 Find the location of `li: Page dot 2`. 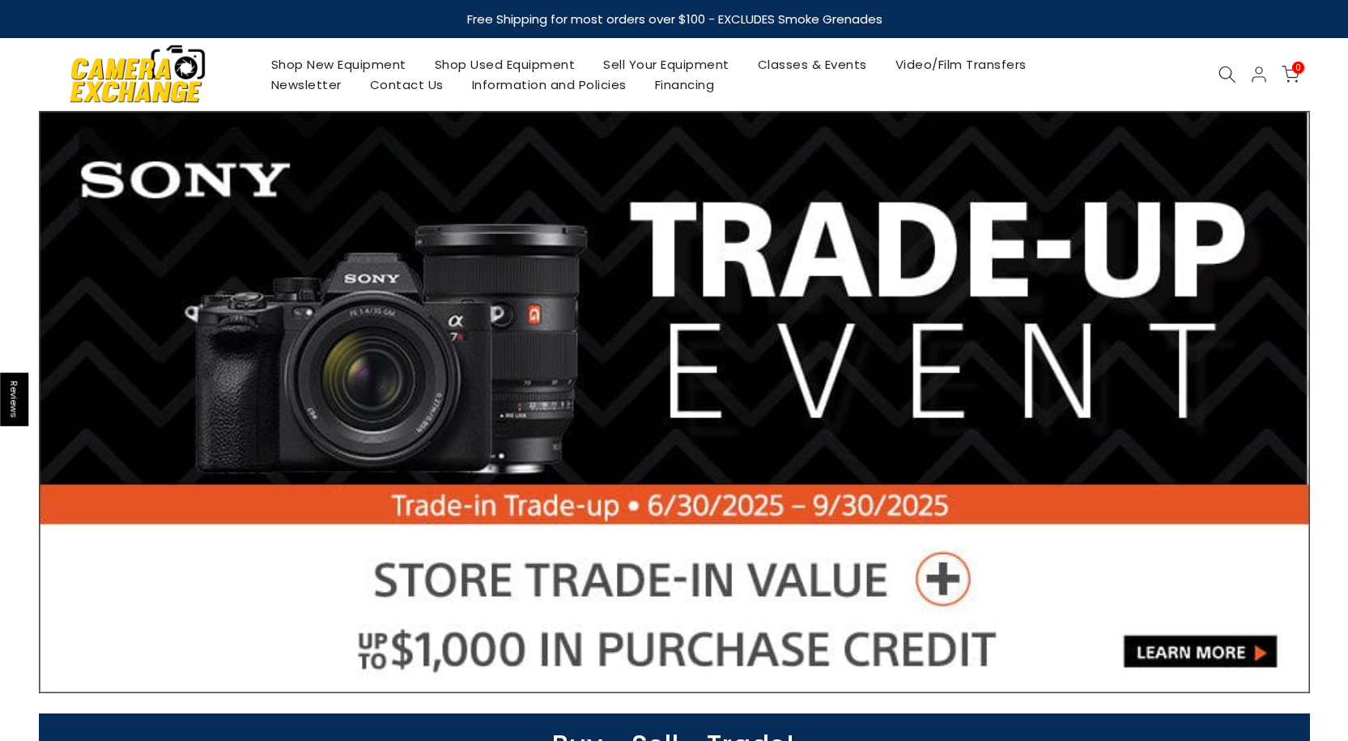

li: Page dot 2 is located at coordinates (648, 670).